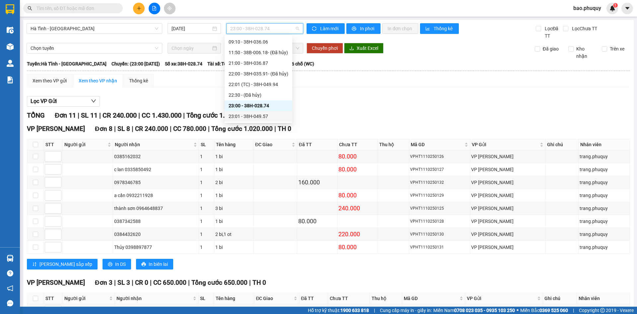  What do you see at coordinates (259, 282) in the screenshot?
I see `span: TH 0` at bounding box center [259, 282].